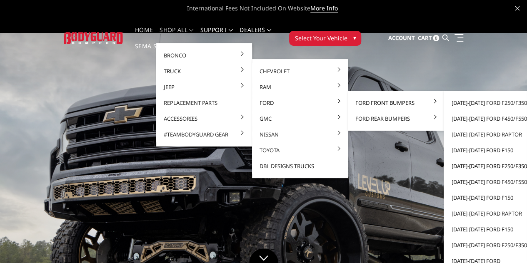 This screenshot has height=263, width=527. Describe the element at coordinates (429, 38) in the screenshot. I see `a: Cart 0` at that location.